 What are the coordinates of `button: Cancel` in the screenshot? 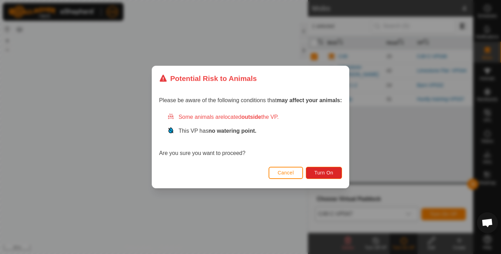 It's located at (286, 173).